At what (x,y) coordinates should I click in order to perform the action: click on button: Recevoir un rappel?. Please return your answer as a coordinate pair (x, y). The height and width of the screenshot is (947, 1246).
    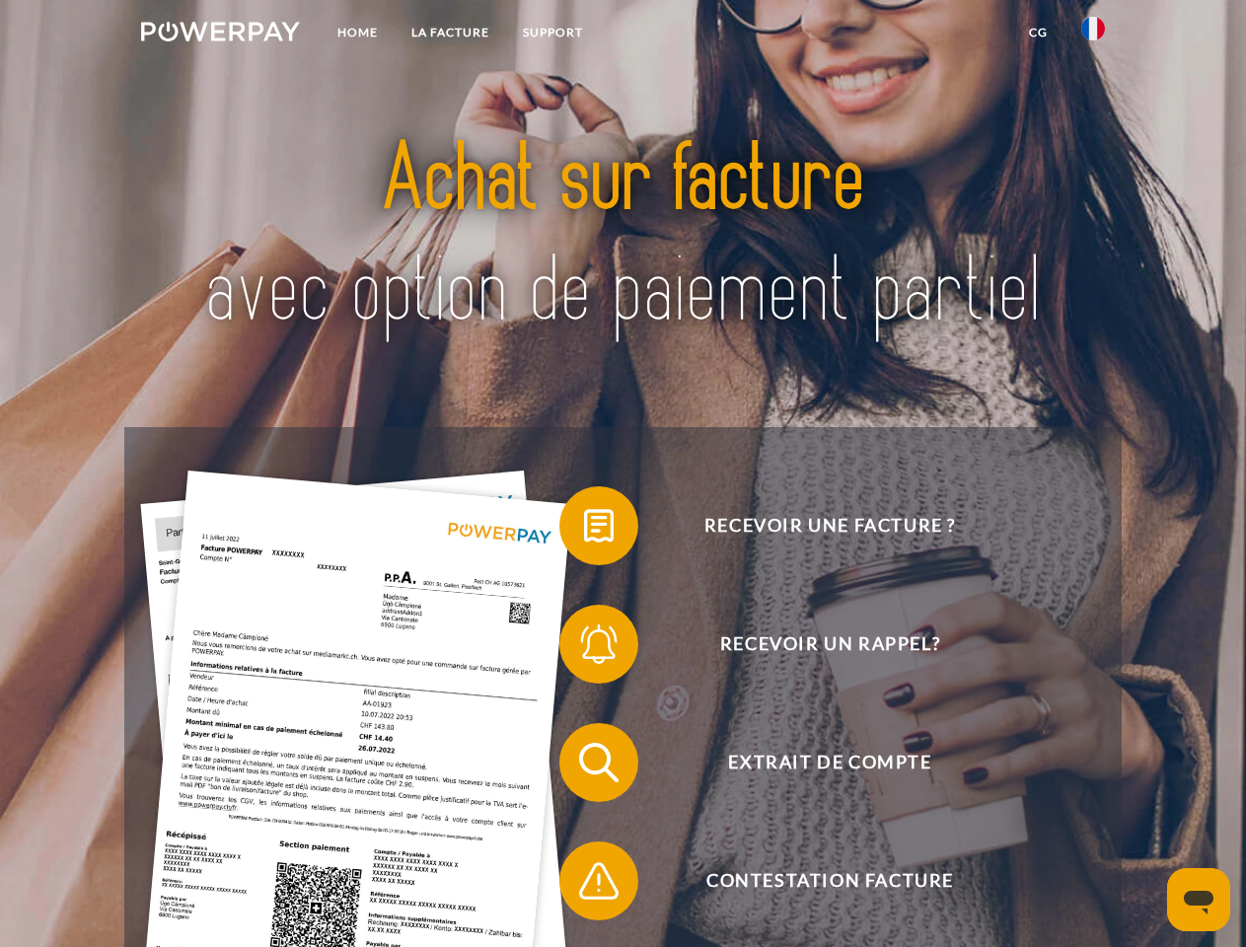
    Looking at the image, I should click on (816, 644).